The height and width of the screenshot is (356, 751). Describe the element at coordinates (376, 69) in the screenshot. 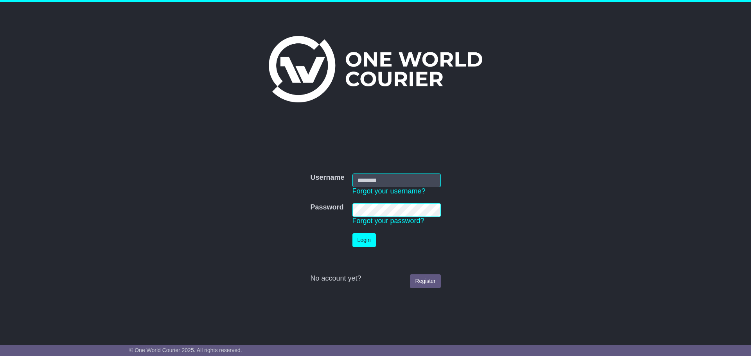

I see `img: One World` at that location.